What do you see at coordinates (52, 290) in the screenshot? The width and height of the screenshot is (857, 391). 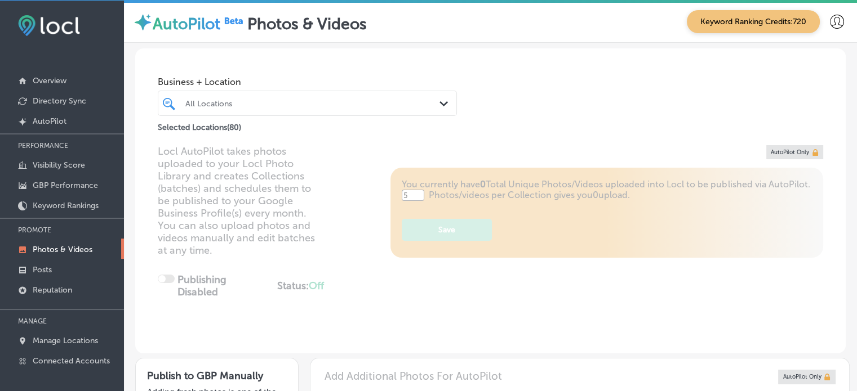 I see `p: Reputation` at bounding box center [52, 290].